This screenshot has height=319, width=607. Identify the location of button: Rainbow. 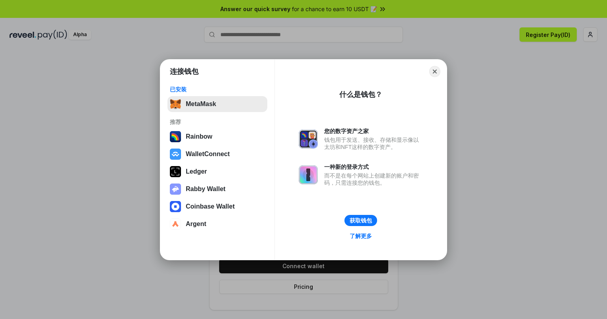
(217, 137).